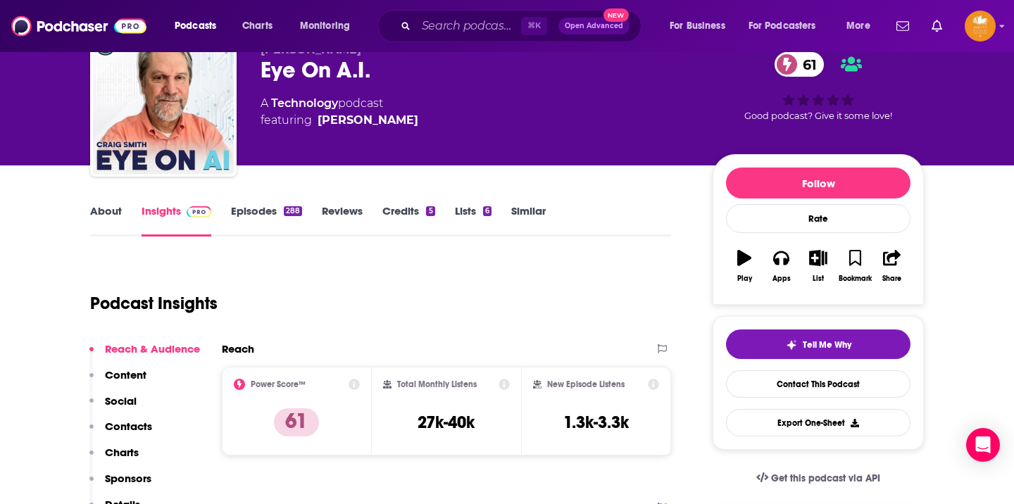 This screenshot has width=1014, height=504. What do you see at coordinates (153, 303) in the screenshot?
I see `h1: Podcast Insights` at bounding box center [153, 303].